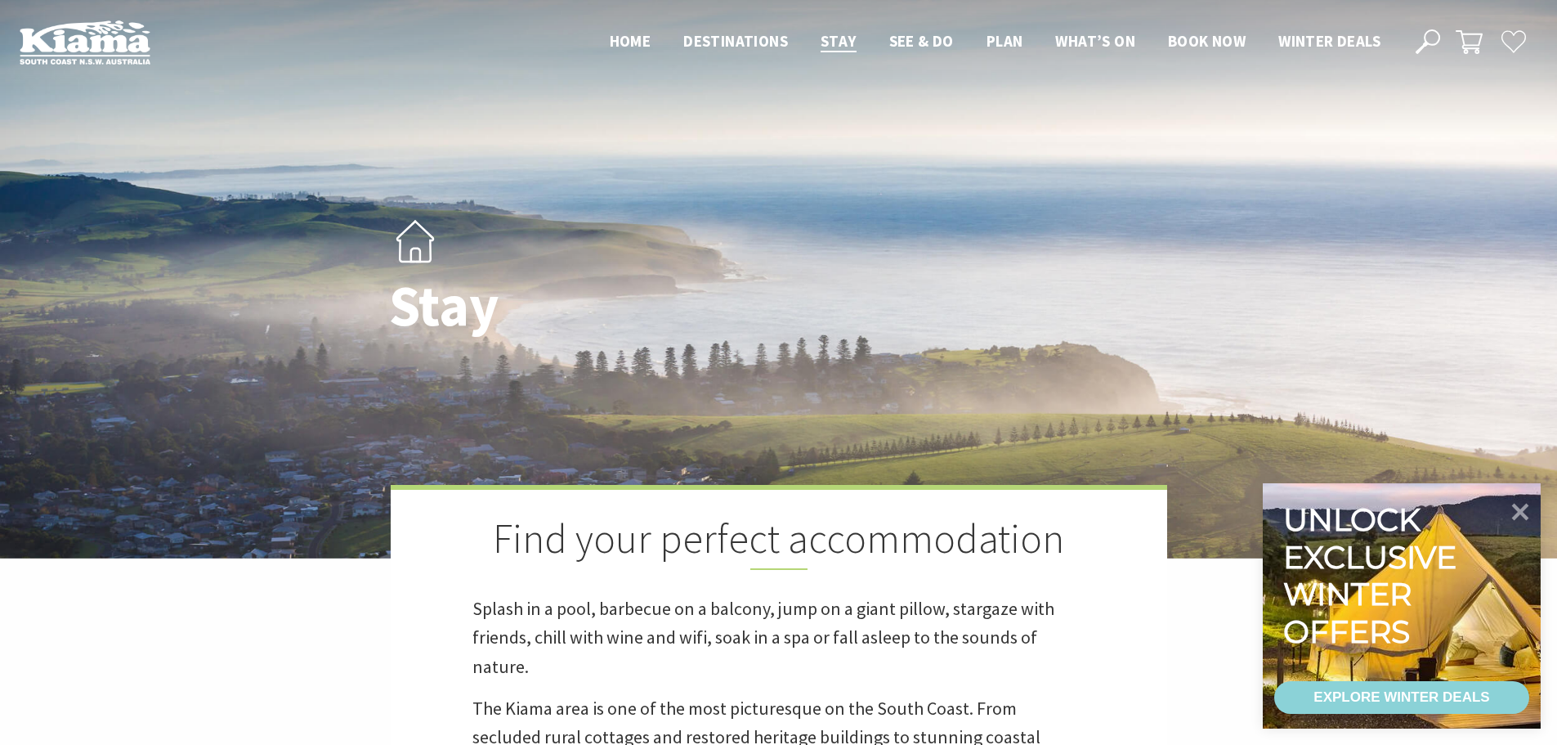 This screenshot has height=745, width=1557. I want to click on a: EXPLORE WINTER DEALS, so click(1402, 697).